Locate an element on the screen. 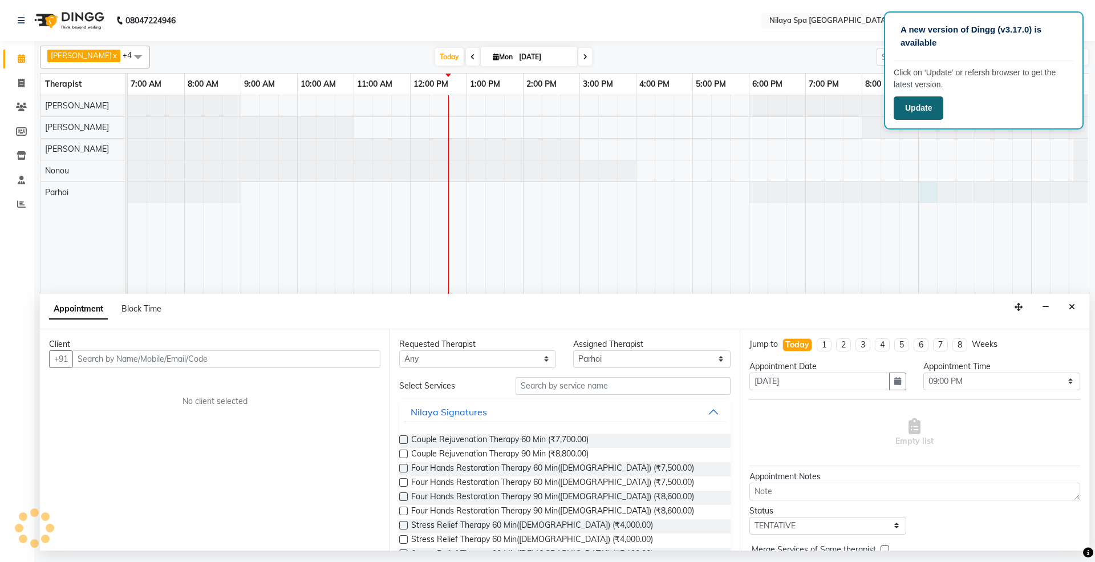 The width and height of the screenshot is (1095, 562). input: Search Appointment is located at coordinates (926, 56).